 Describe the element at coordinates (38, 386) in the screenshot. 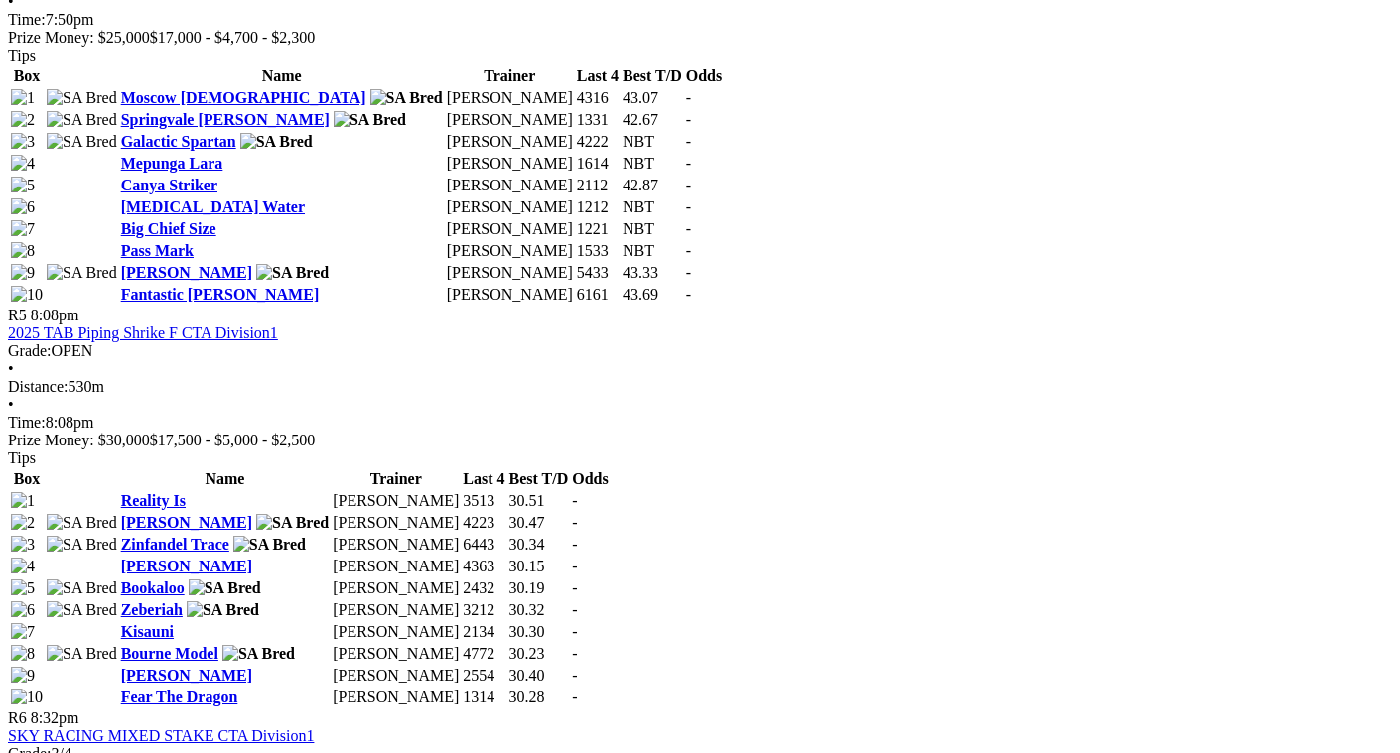

I see `span: Distance:` at that location.